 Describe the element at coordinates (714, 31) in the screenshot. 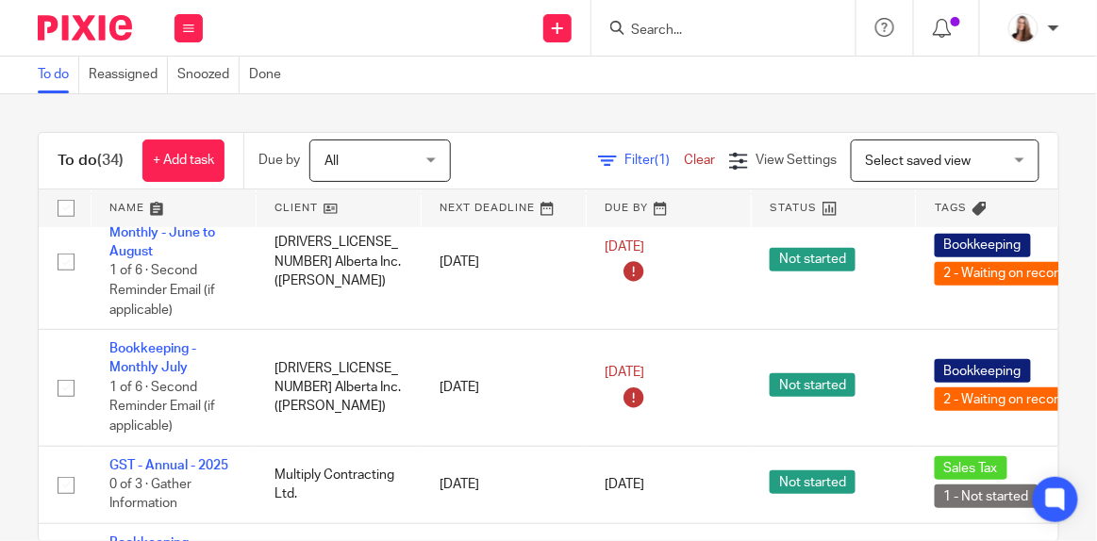

I see `input: Search` at that location.